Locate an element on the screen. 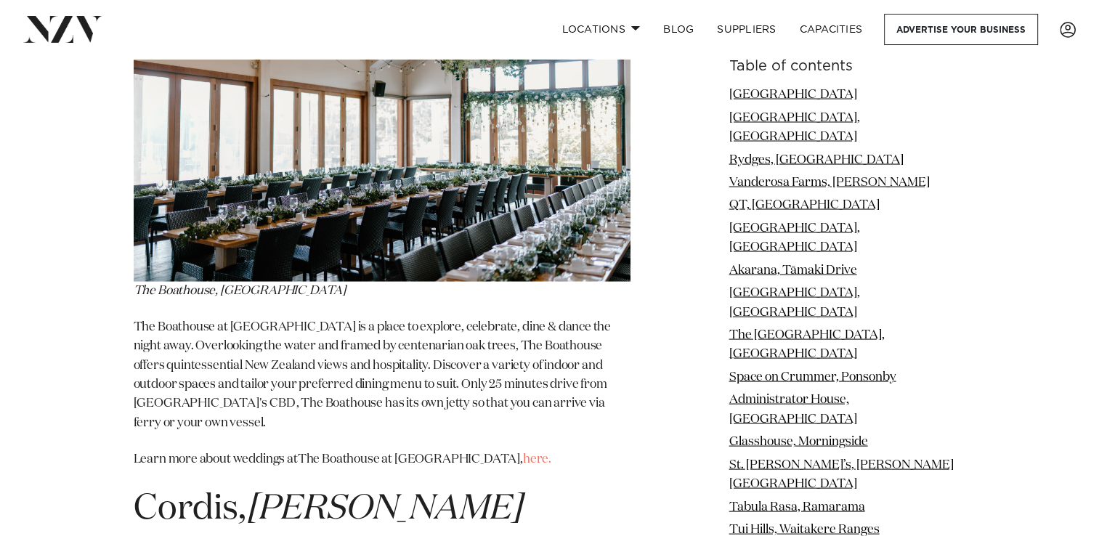 Image resolution: width=1099 pixels, height=536 pixels. a: BLOG is located at coordinates (678, 29).